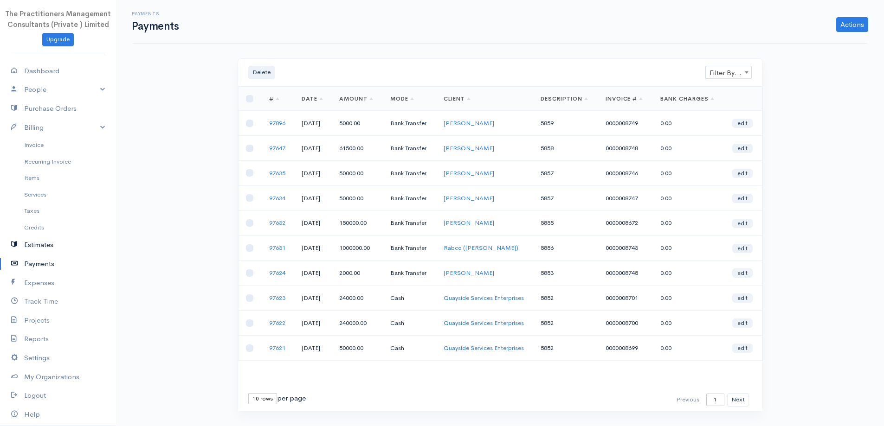 Image resolution: width=884 pixels, height=426 pixels. Describe the element at coordinates (357, 123) in the screenshot. I see `td: 5000.00` at that location.